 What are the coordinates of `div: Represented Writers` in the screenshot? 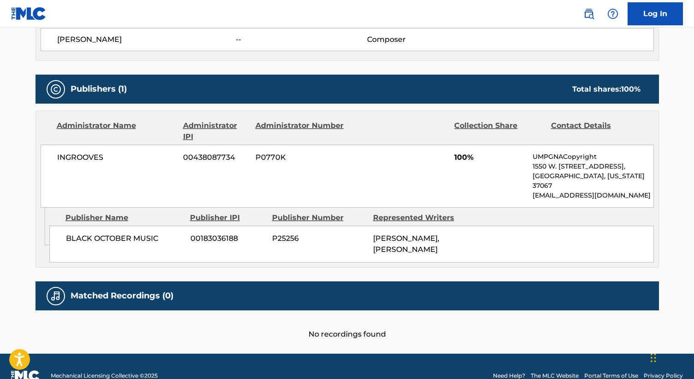 It's located at (420, 218).